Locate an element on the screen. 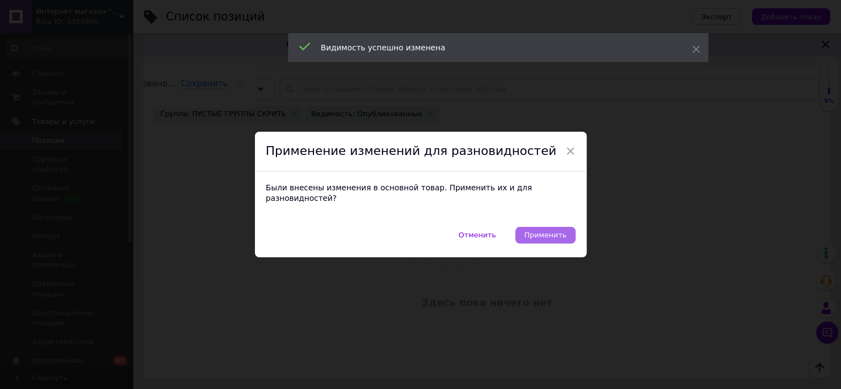 This screenshot has width=841, height=389. div: Были внесены изменения в основной товар. Применить их и для разновидностей? is located at coordinates (421, 193).